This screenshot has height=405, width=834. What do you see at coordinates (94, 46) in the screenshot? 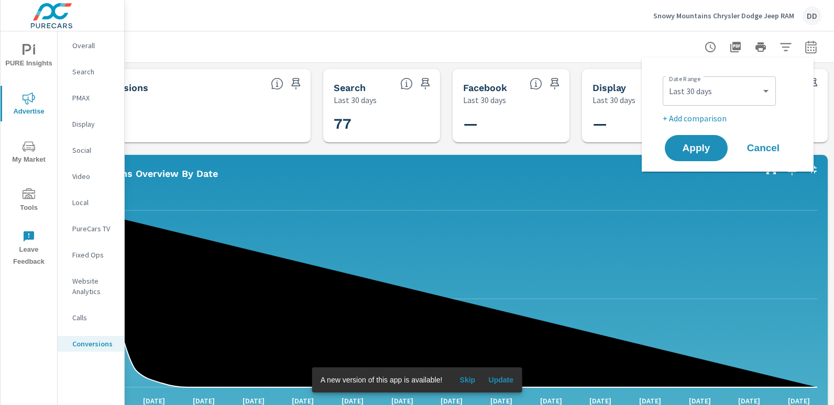
I see `p: Overall` at bounding box center [94, 46].